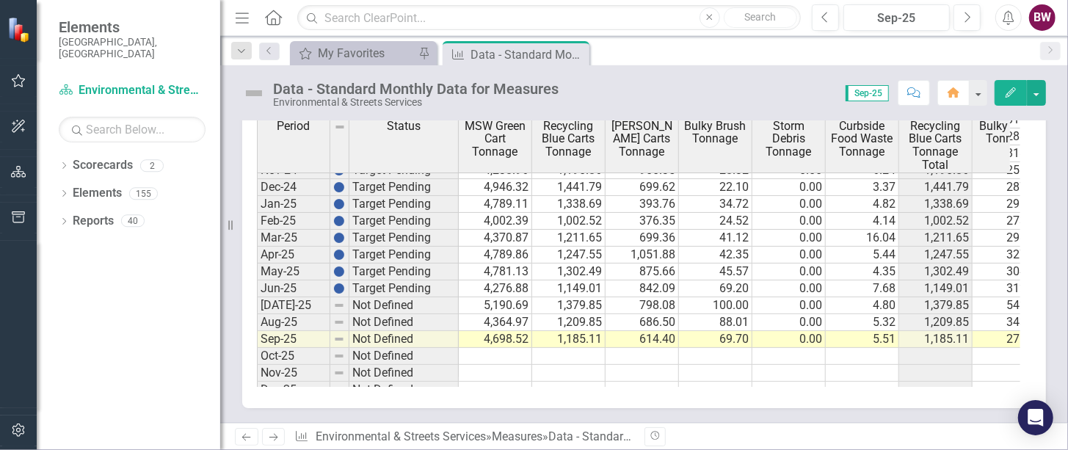 The width and height of the screenshot is (1068, 450). Describe the element at coordinates (788, 139) in the screenshot. I see `span: Storm Debris Tonnage` at that location.